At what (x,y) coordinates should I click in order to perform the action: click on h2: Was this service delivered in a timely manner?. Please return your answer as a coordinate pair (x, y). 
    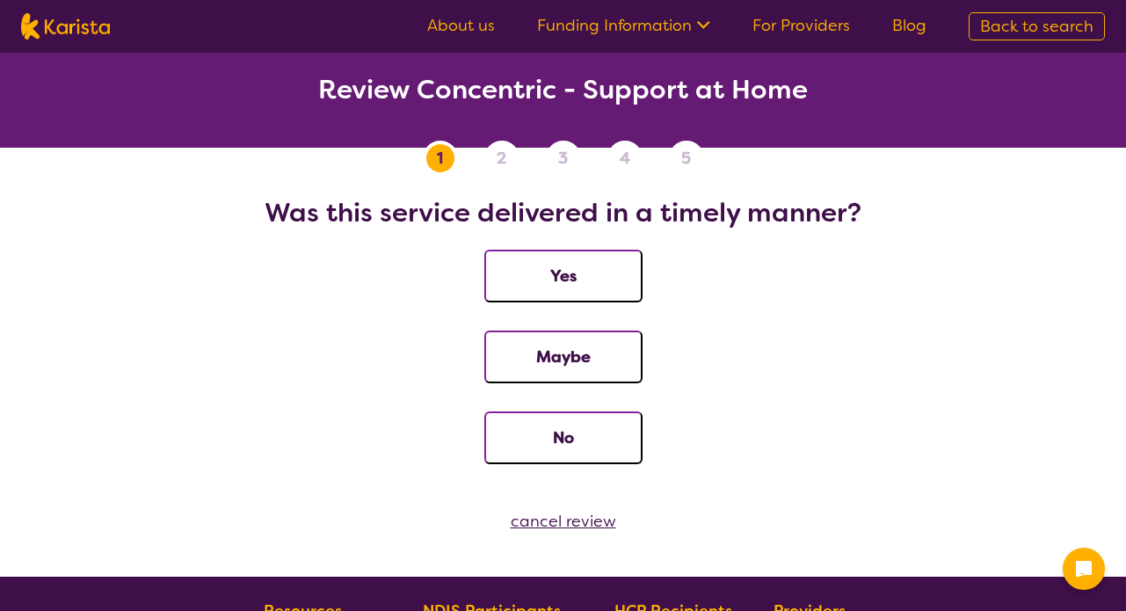
    Looking at the image, I should click on (563, 213).